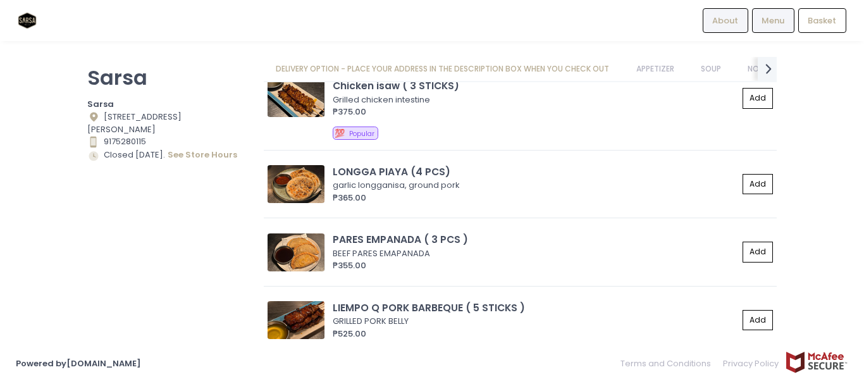 This screenshot has height=384, width=864. I want to click on a: Menu, so click(773, 20).